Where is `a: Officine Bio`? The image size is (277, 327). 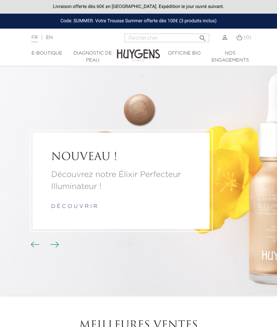 a: Officine Bio is located at coordinates (184, 53).